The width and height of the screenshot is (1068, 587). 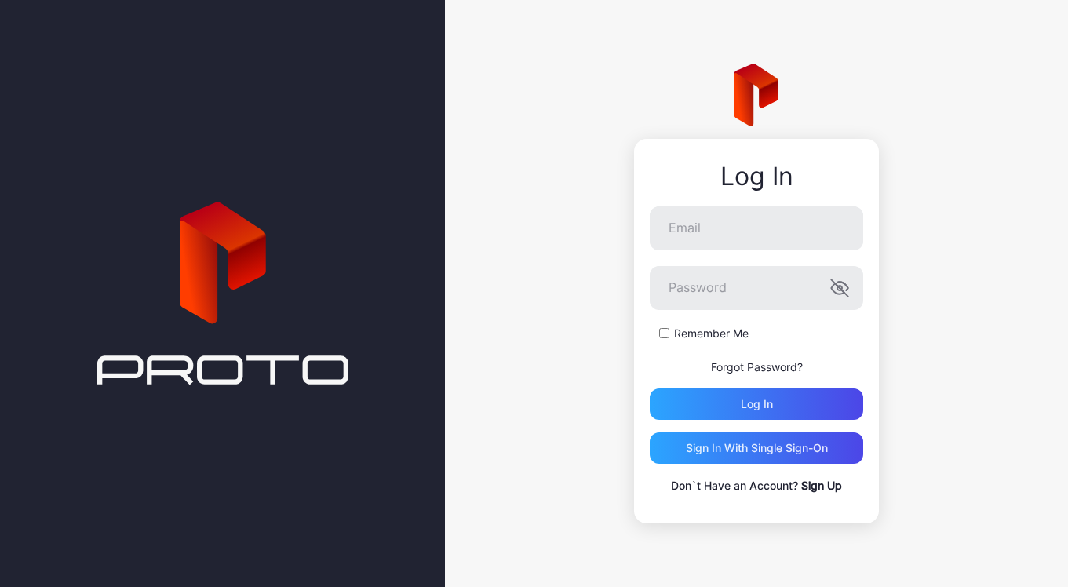 I want to click on div: Log In, so click(x=756, y=177).